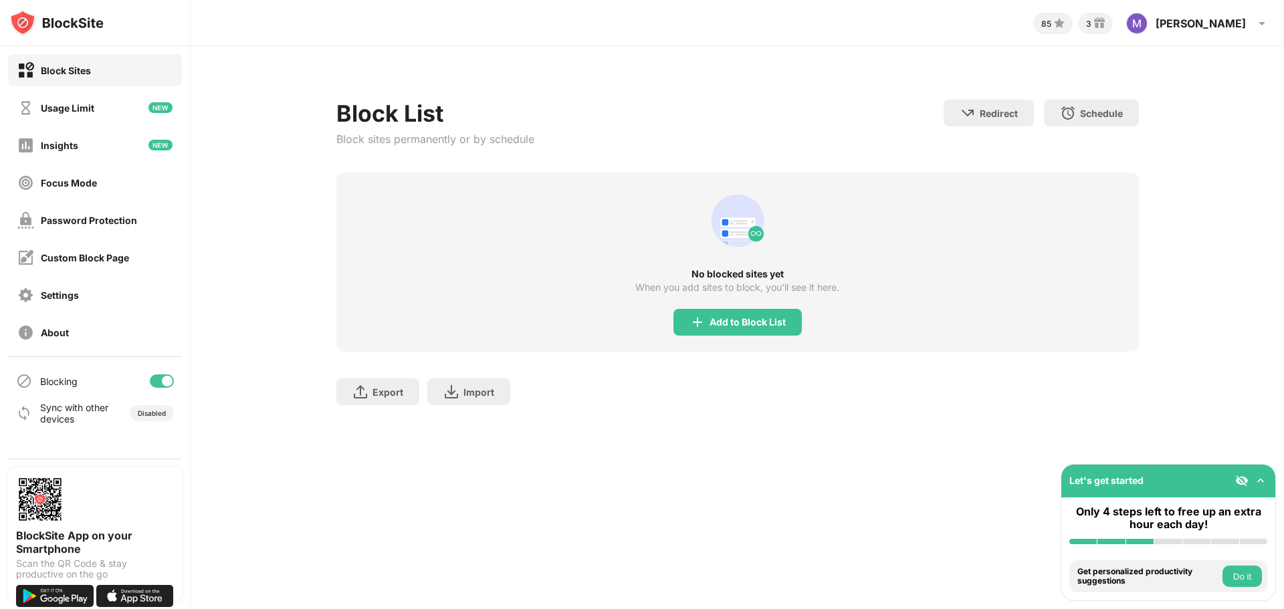 This screenshot has width=1284, height=609. What do you see at coordinates (55, 596) in the screenshot?
I see `img: get-it-on-google-play.svg` at bounding box center [55, 596].